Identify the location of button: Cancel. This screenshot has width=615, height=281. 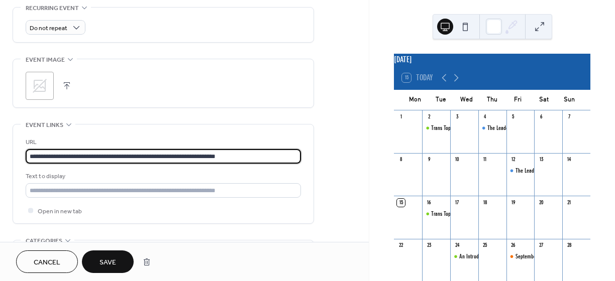
(47, 262).